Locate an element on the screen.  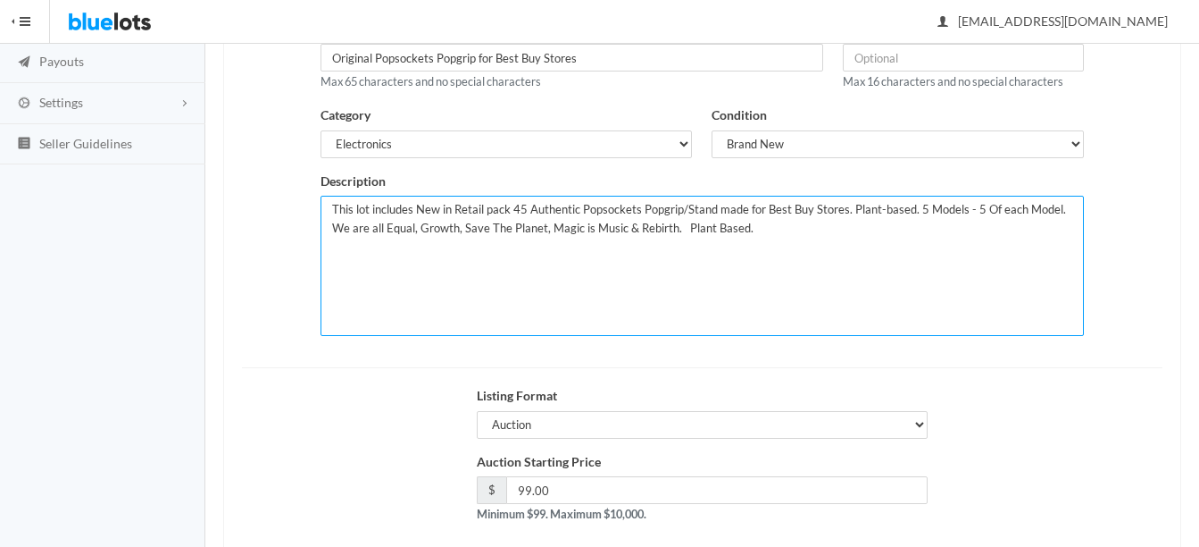
span: Settings is located at coordinates (61, 102).